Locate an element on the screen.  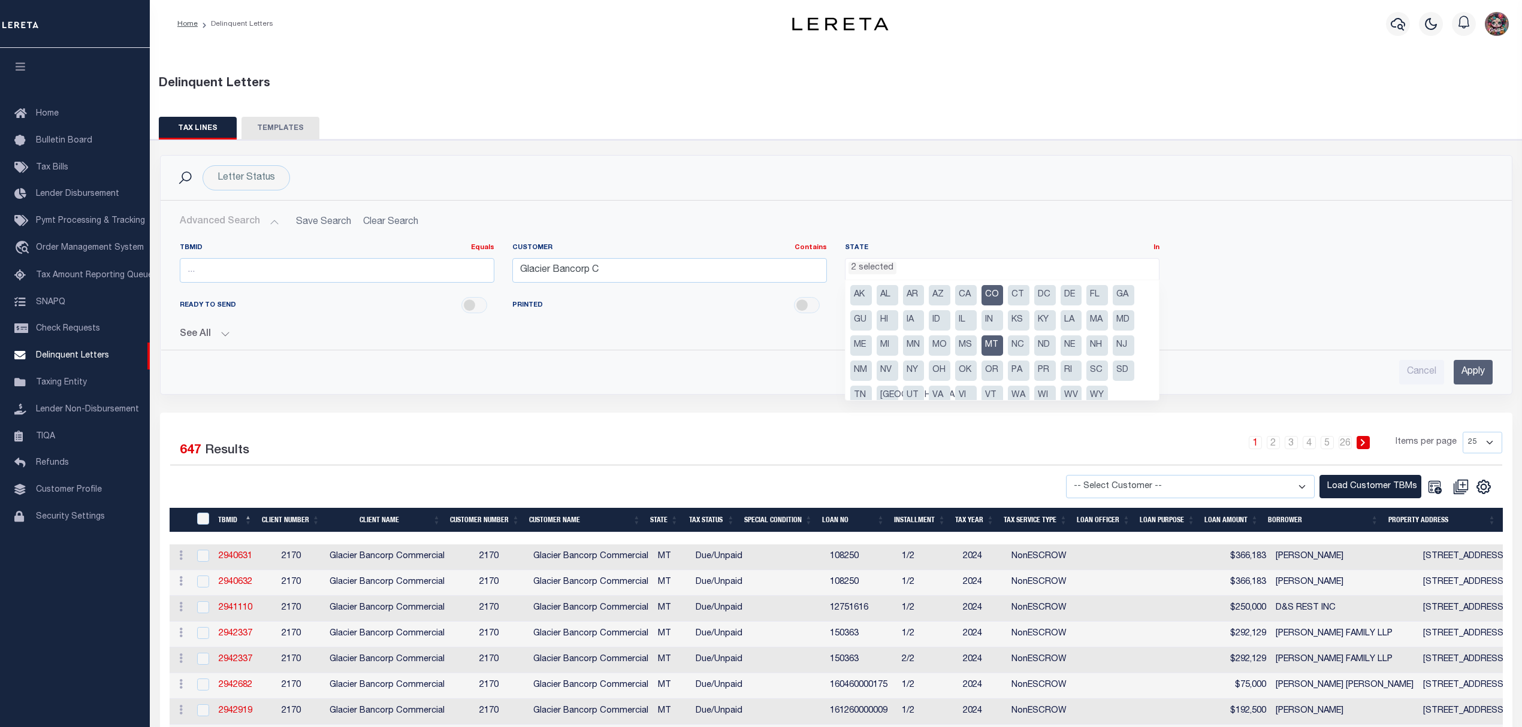
li: OH is located at coordinates (939, 371).